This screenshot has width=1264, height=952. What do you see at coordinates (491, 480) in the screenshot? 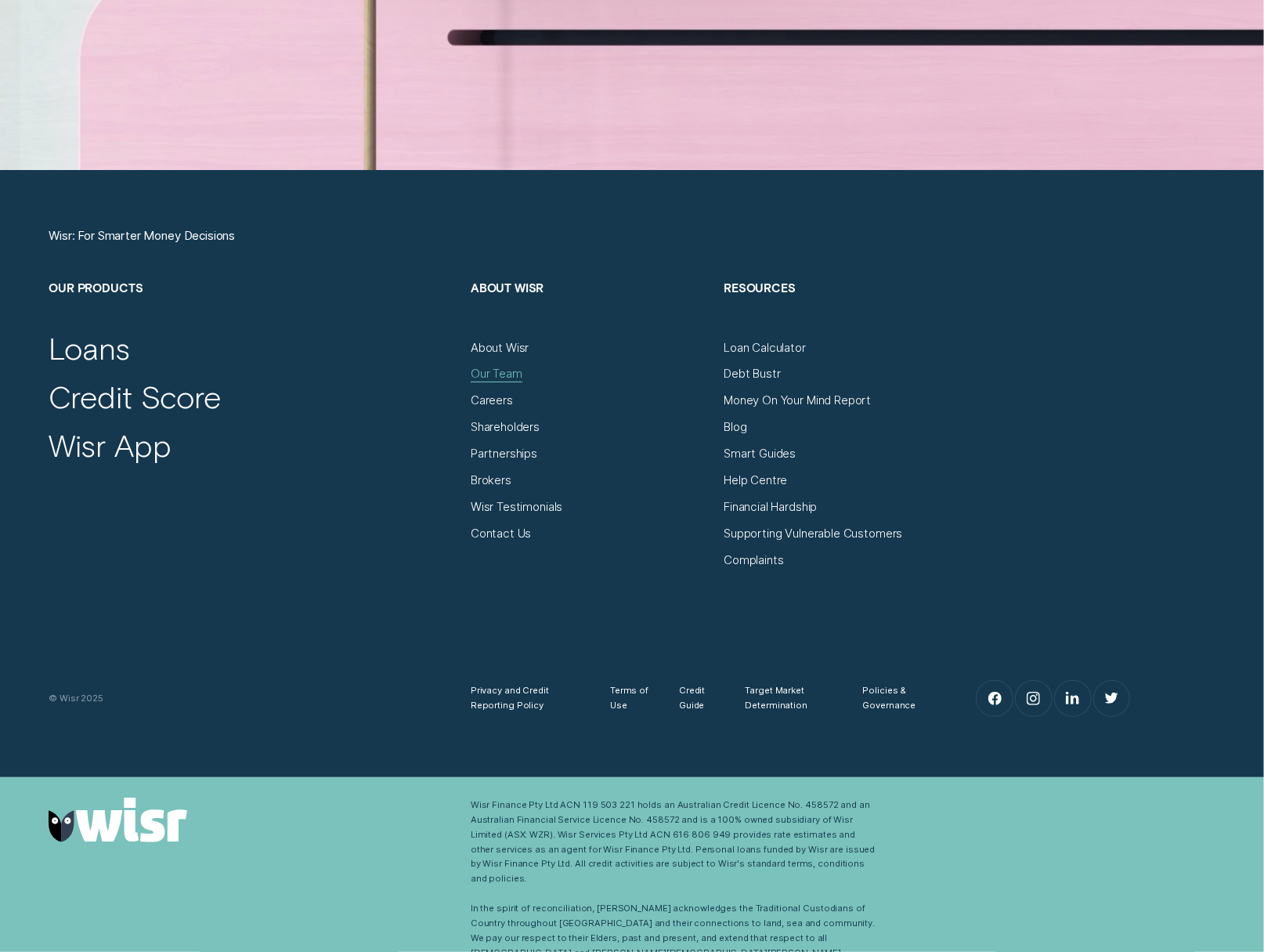
I see `div: Brokers` at bounding box center [491, 480].